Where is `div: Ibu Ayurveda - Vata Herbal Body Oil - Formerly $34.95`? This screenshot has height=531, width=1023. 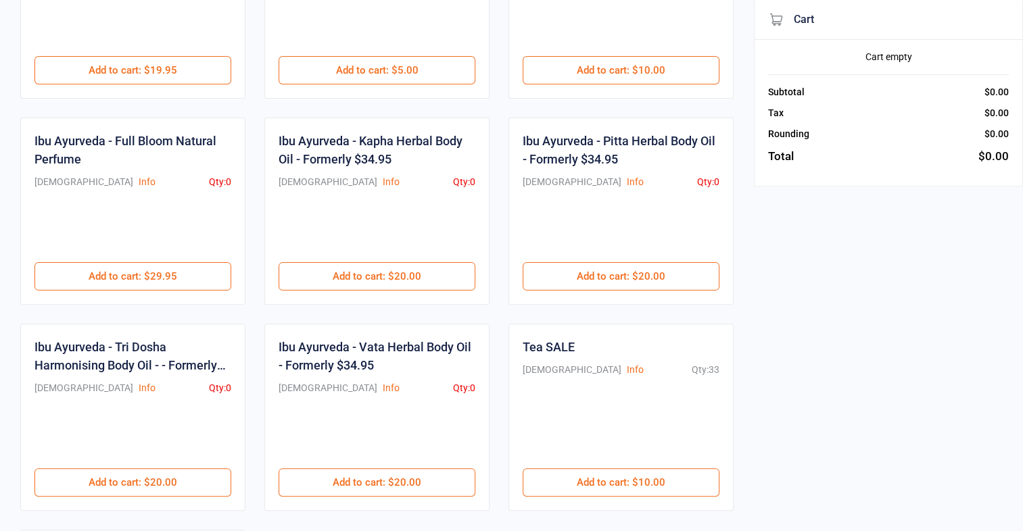 div: Ibu Ayurveda - Vata Herbal Body Oil - Formerly $34.95 is located at coordinates (376, 356).